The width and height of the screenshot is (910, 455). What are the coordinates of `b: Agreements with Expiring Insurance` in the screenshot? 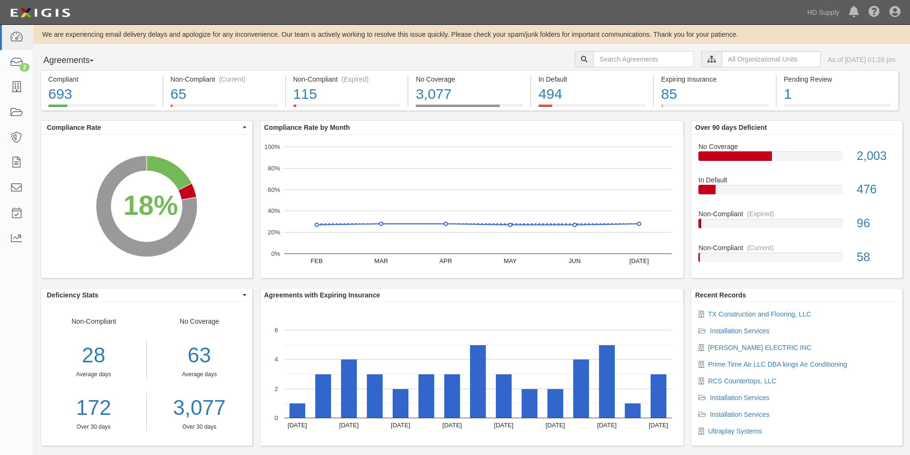 It's located at (322, 295).